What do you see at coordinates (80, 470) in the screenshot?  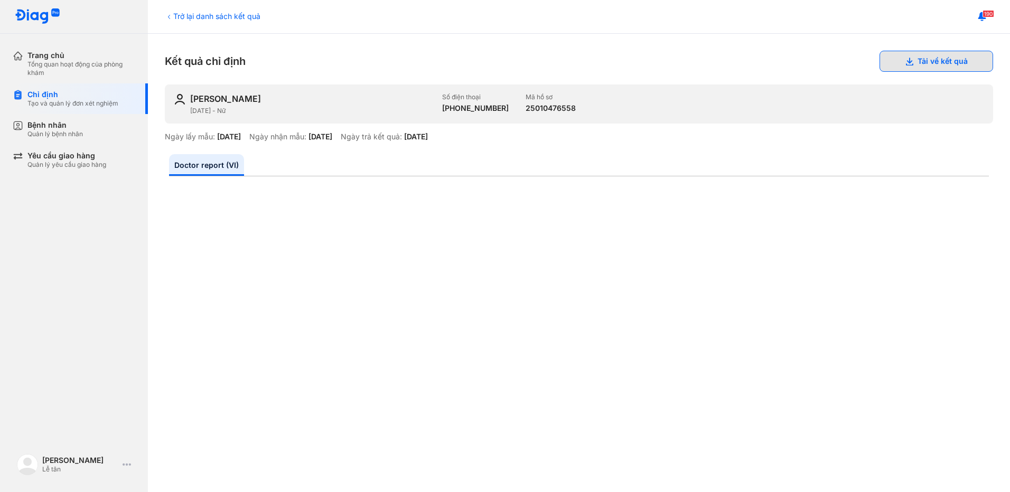 I see `div: Lễ tân` at bounding box center [80, 470].